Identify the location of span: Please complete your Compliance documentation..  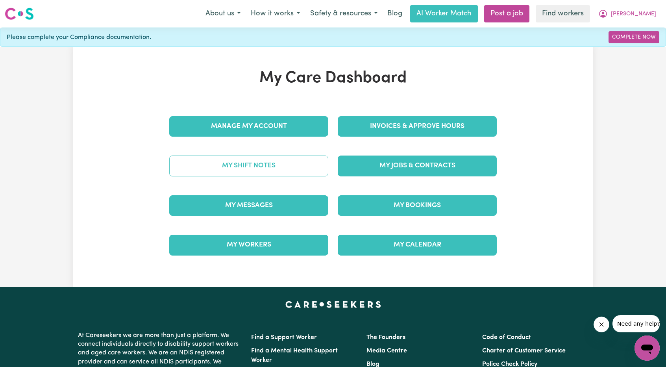
(79, 37).